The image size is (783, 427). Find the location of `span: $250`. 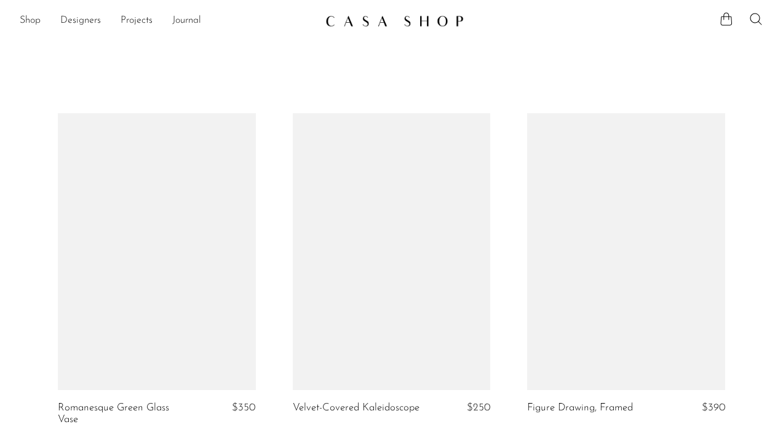

span: $250 is located at coordinates (479, 407).